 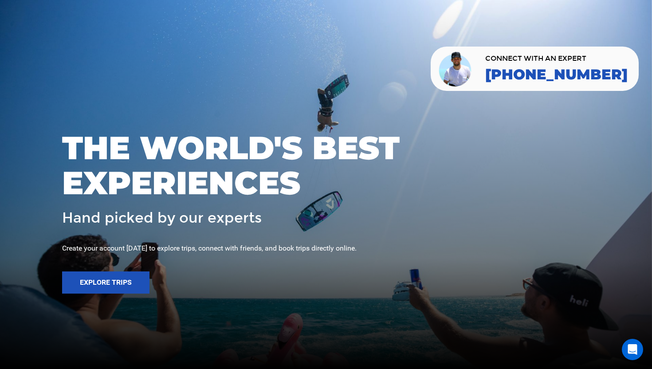 What do you see at coordinates (633, 350) in the screenshot?
I see `div: Open Intercom Messenger` at bounding box center [633, 350].